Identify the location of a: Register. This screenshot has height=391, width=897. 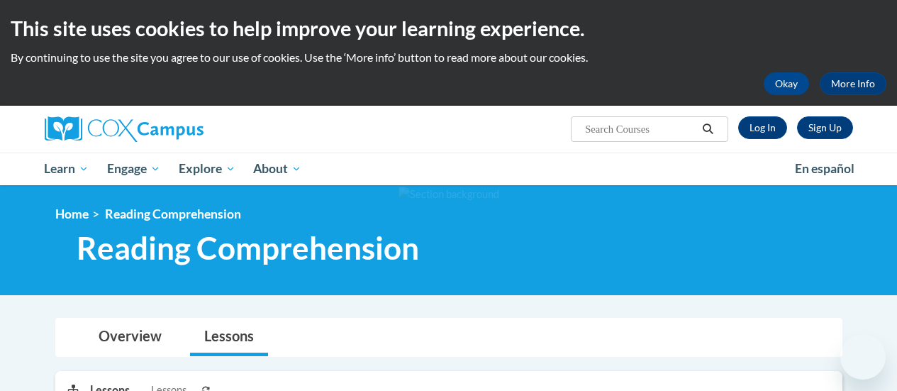
(825, 128).